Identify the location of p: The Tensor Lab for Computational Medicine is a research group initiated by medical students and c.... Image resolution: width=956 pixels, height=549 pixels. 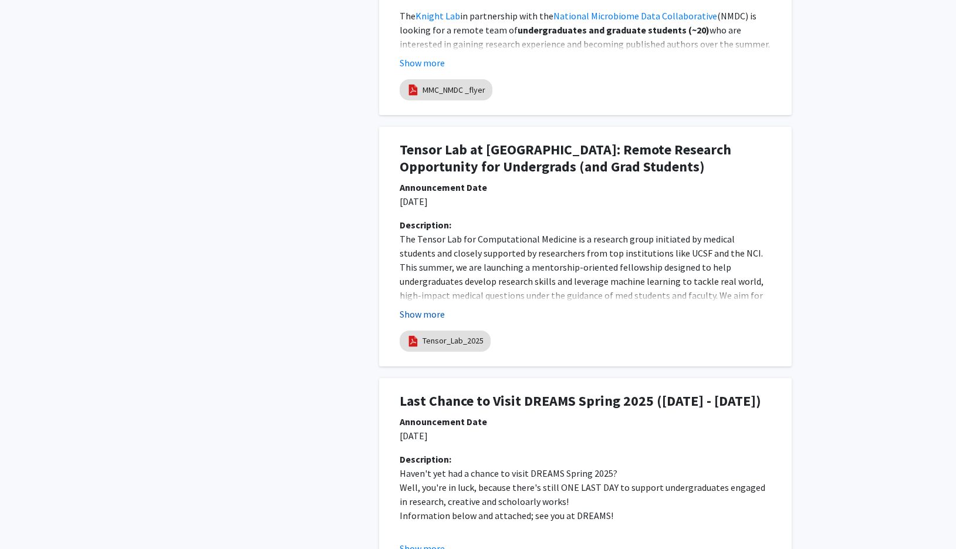
(585, 281).